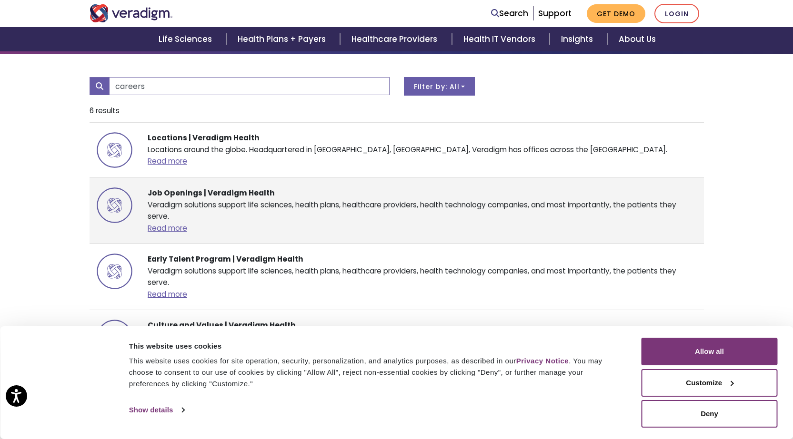  I want to click on a: Privacy Notice, so click(542, 361).